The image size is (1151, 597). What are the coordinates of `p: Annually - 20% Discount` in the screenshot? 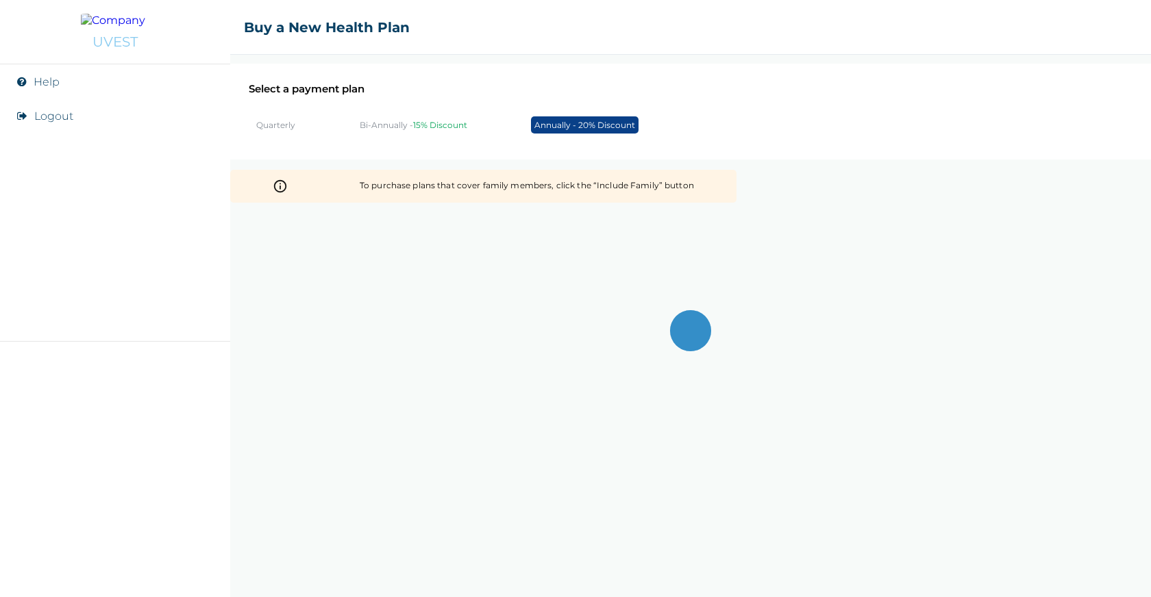 It's located at (584, 125).